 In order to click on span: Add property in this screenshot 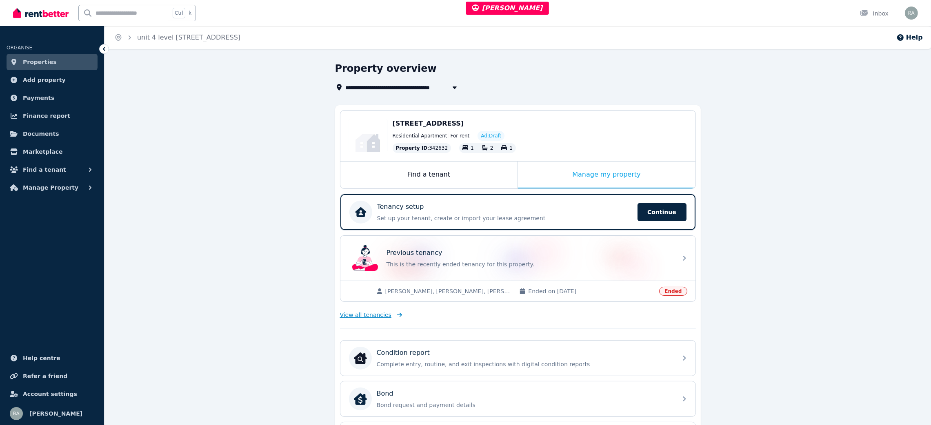, I will do `click(44, 80)`.